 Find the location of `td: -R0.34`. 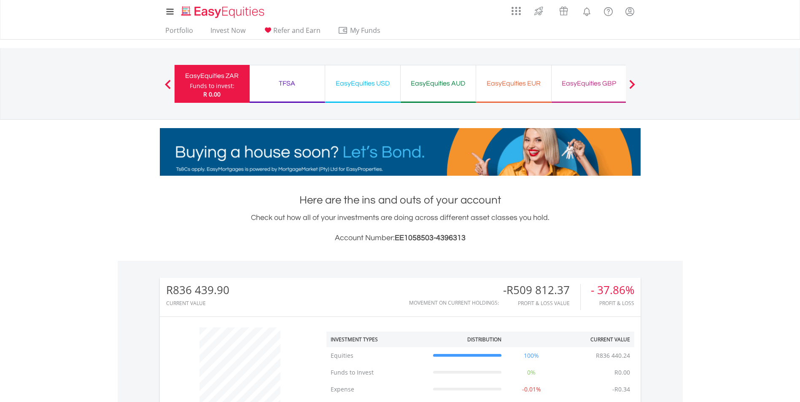

td: -R0.34 is located at coordinates (621, 390).